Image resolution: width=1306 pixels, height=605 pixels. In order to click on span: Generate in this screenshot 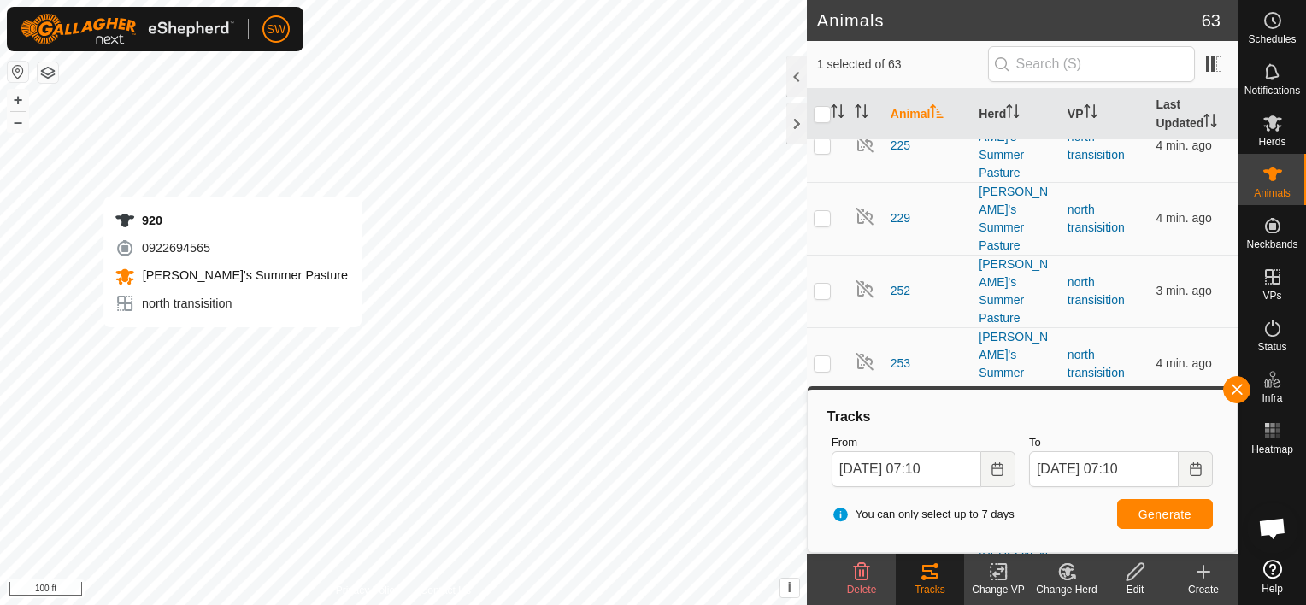, I will do `click(1165, 514)`.